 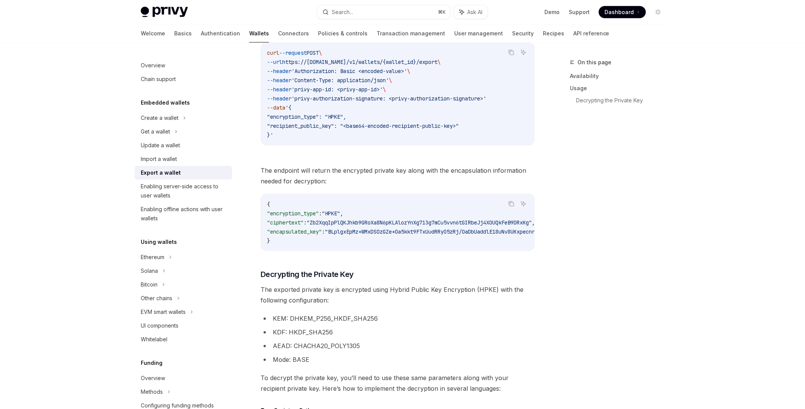 I want to click on h5: Using wallets, so click(x=159, y=242).